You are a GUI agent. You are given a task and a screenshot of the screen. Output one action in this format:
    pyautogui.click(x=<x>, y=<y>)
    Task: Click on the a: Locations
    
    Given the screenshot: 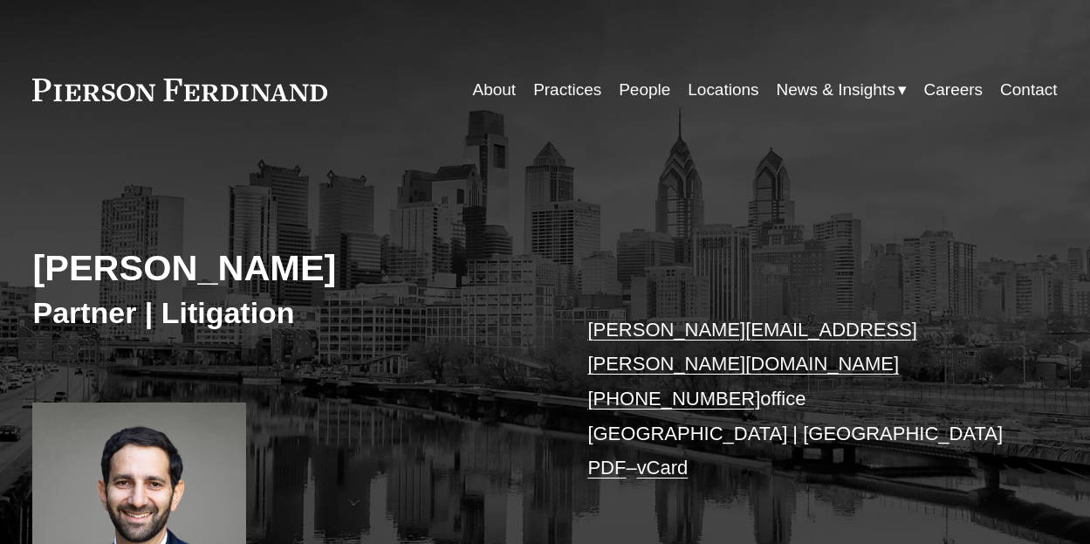 What is the action you would take?
    pyautogui.click(x=723, y=90)
    